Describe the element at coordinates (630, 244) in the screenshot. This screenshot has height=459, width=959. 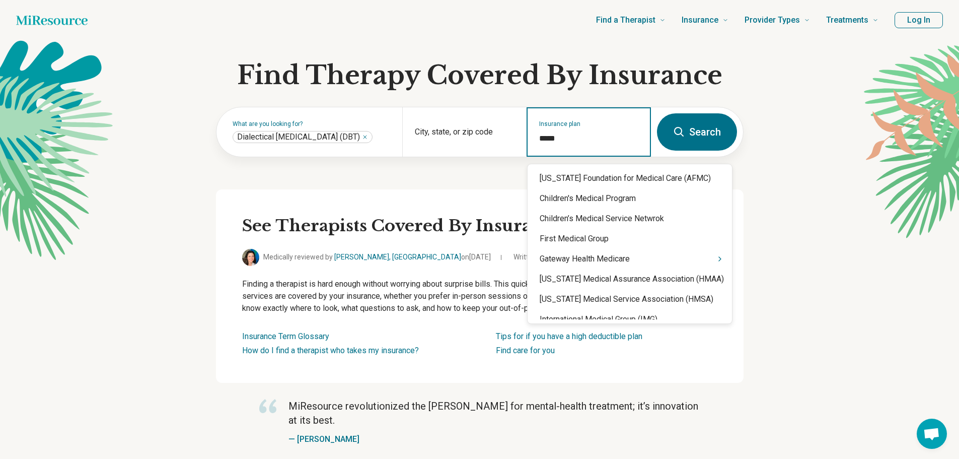
I see `div: Suggestions` at that location.